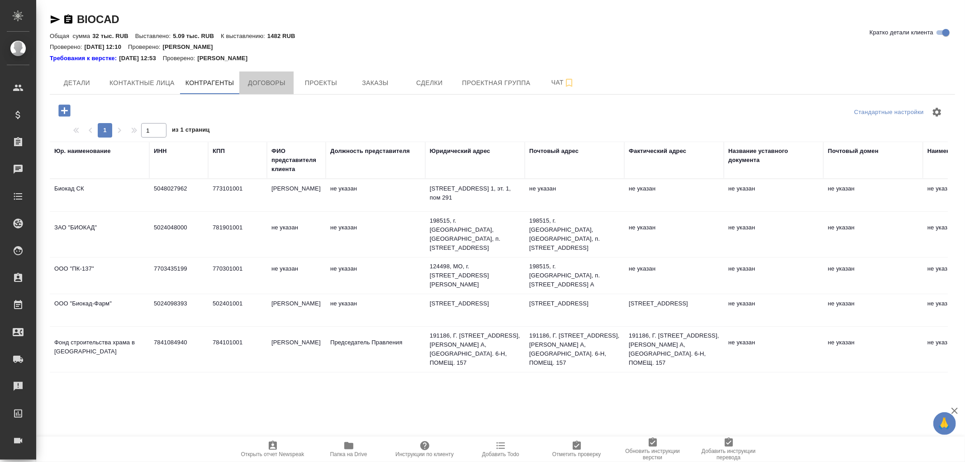 This screenshot has height=462, width=965. What do you see at coordinates (653, 454) in the screenshot?
I see `span: Обновить инструкции верстки` at bounding box center [653, 454].